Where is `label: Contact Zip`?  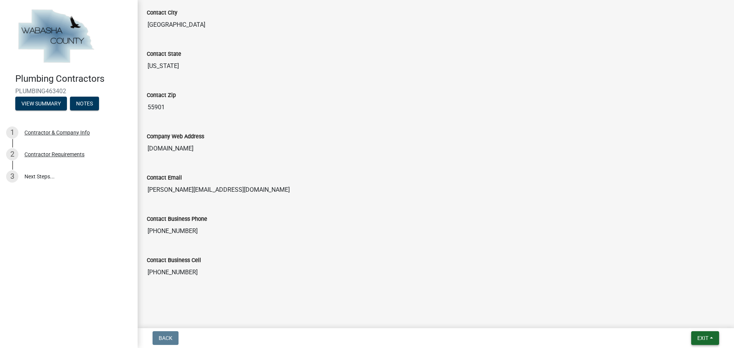 label: Contact Zip is located at coordinates (161, 96).